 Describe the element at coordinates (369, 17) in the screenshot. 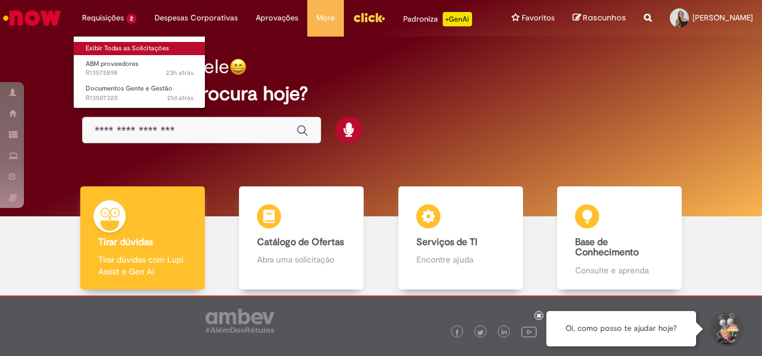

I see `img: click_logo_yellow_360x200.png` at that location.